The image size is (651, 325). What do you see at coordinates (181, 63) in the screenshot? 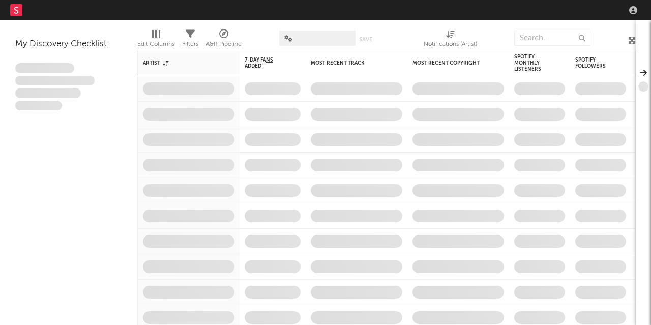
I see `div: Artist` at bounding box center [181, 63].